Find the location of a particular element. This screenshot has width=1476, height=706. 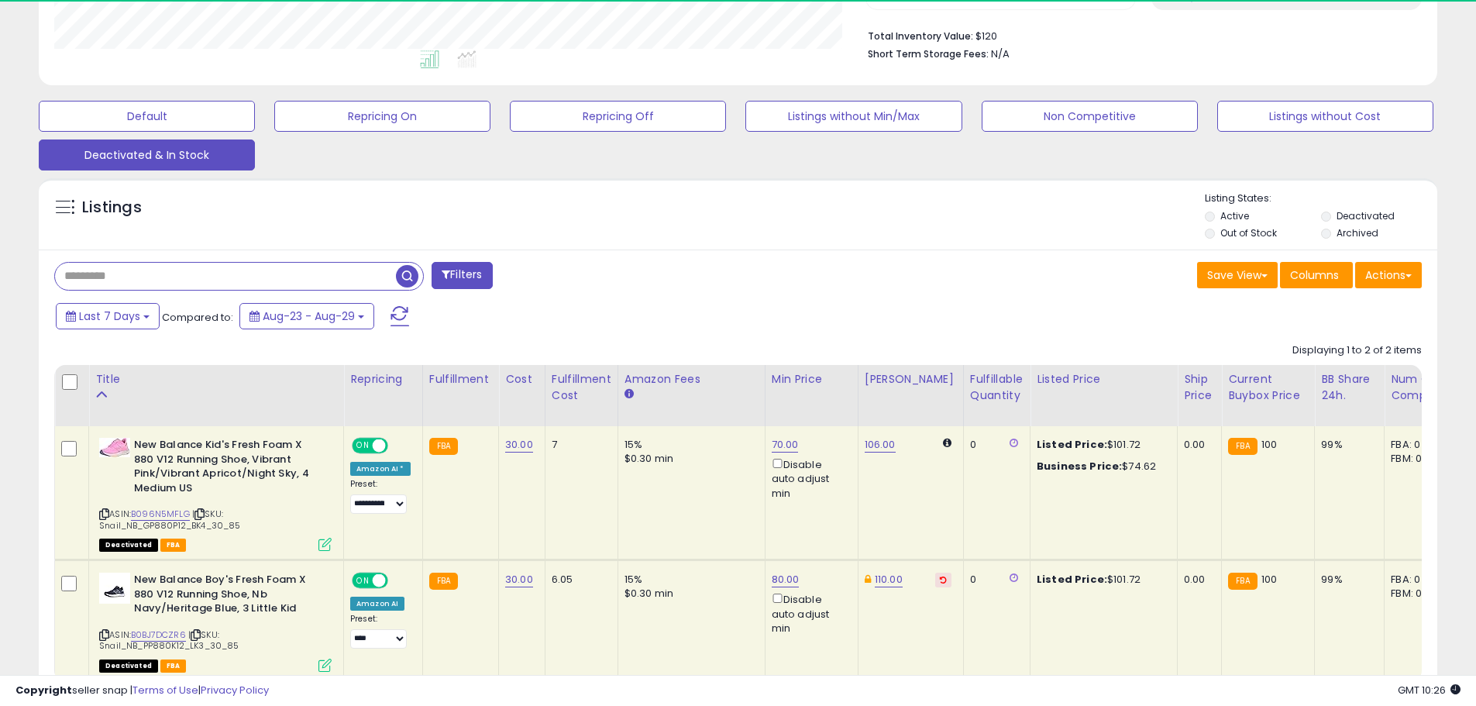

strong: Copyright is located at coordinates (43, 690).